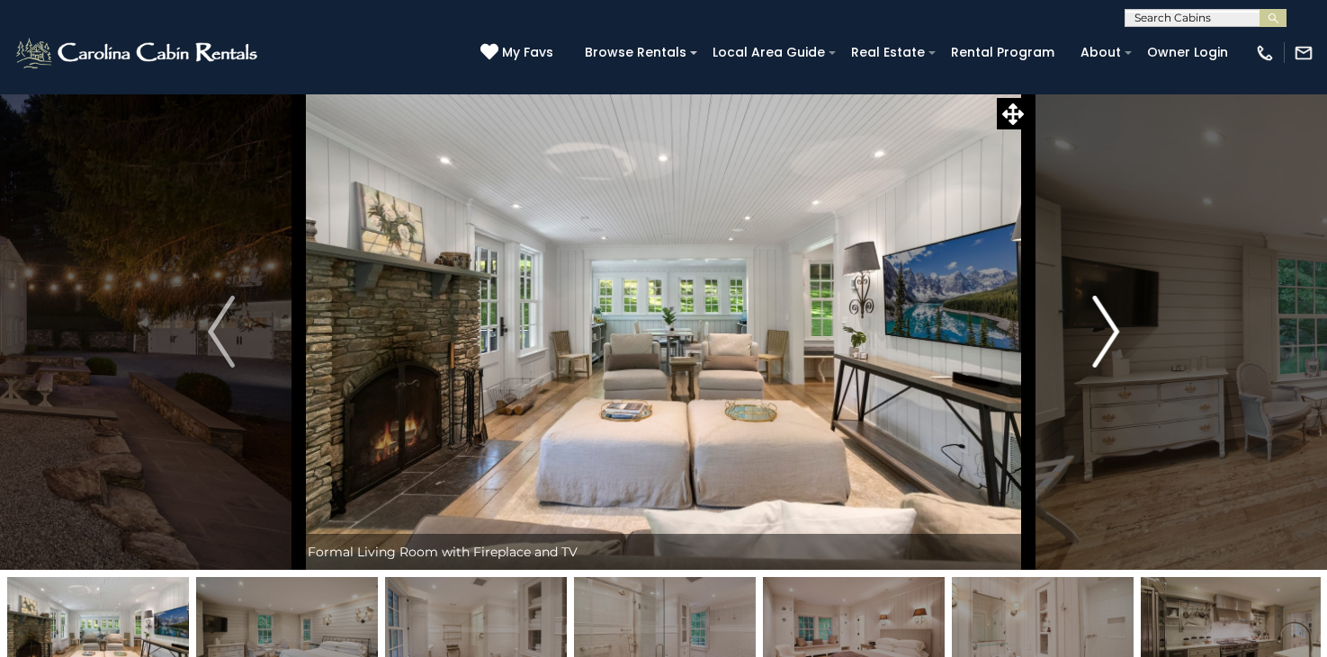 Image resolution: width=1327 pixels, height=657 pixels. What do you see at coordinates (888, 52) in the screenshot?
I see `a: Real Estate` at bounding box center [888, 52].